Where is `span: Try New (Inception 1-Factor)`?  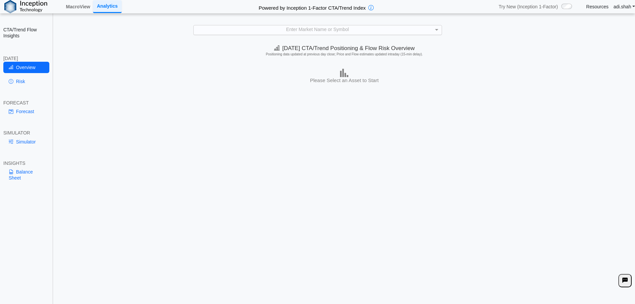 span: Try New (Inception 1-Factor) is located at coordinates (528, 7).